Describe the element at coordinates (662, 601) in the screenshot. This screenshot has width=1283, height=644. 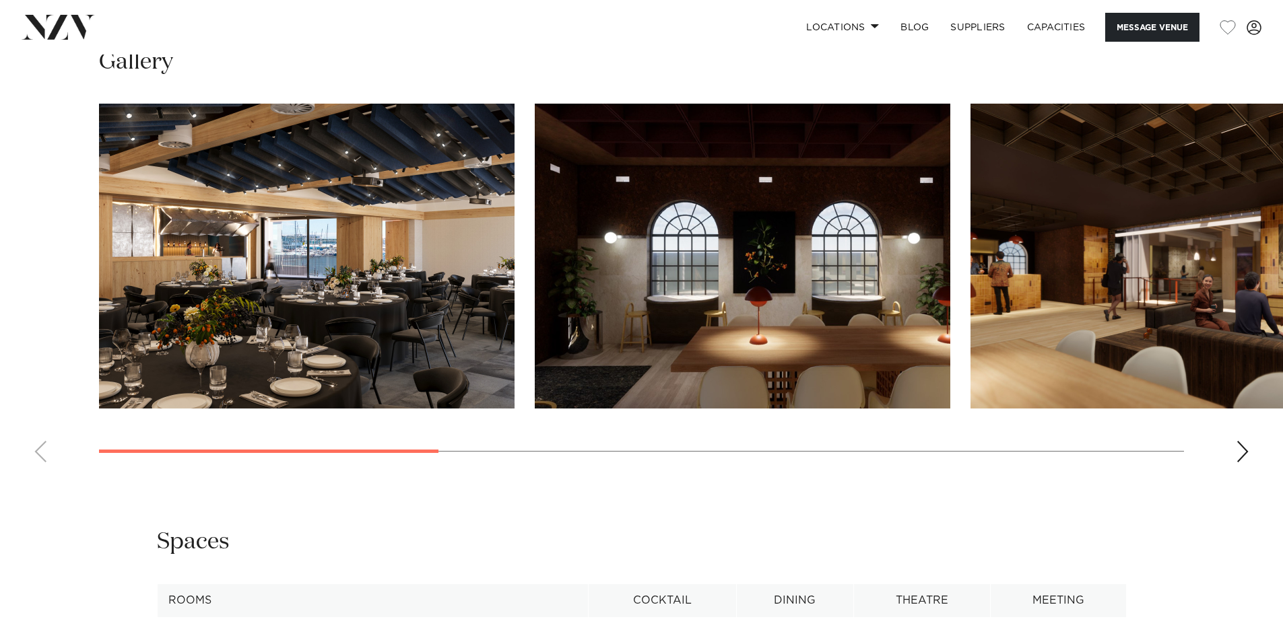
I see `th: Cocktail` at that location.